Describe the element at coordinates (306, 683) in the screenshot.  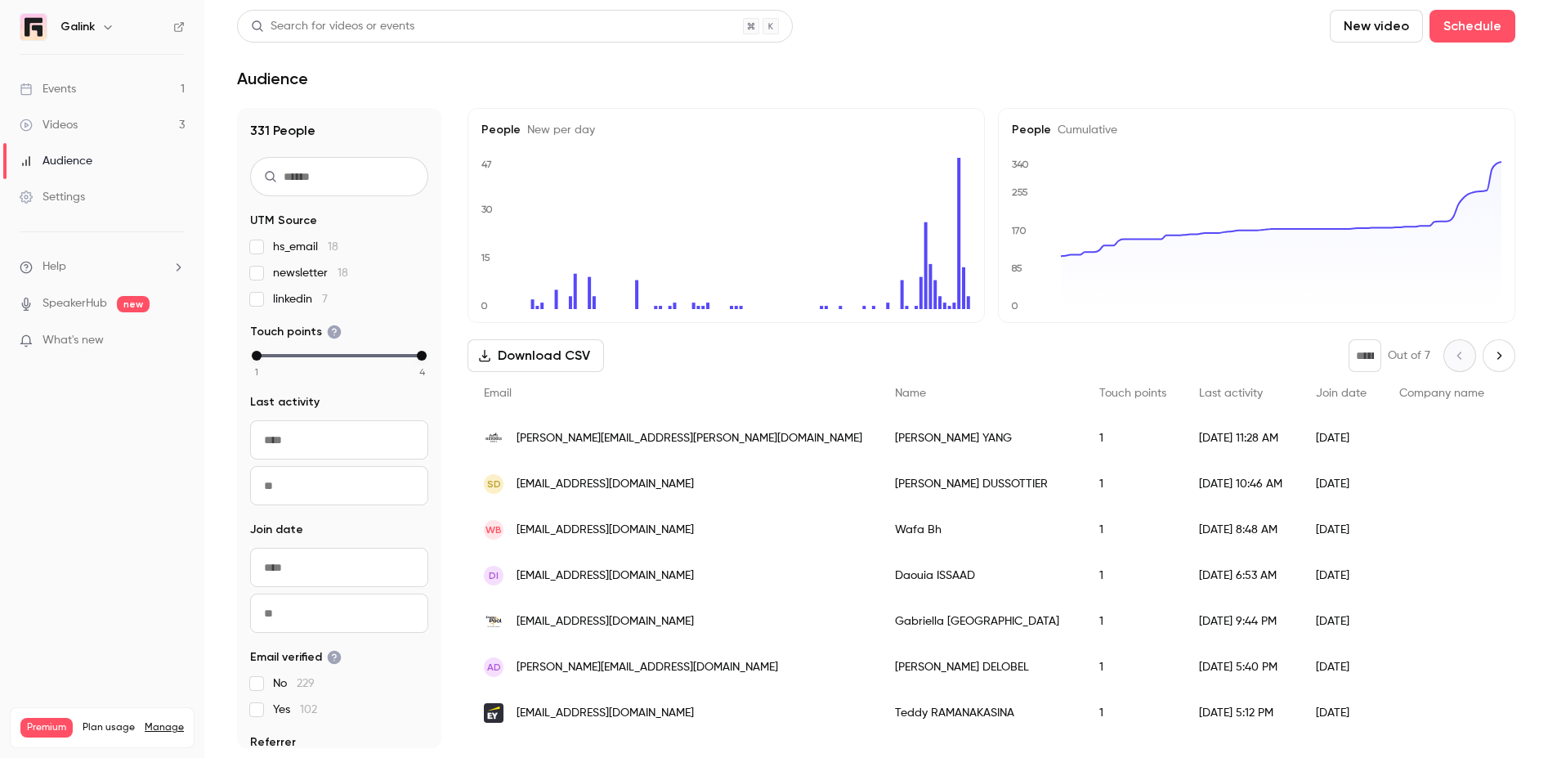
I see `span: 229` at that location.